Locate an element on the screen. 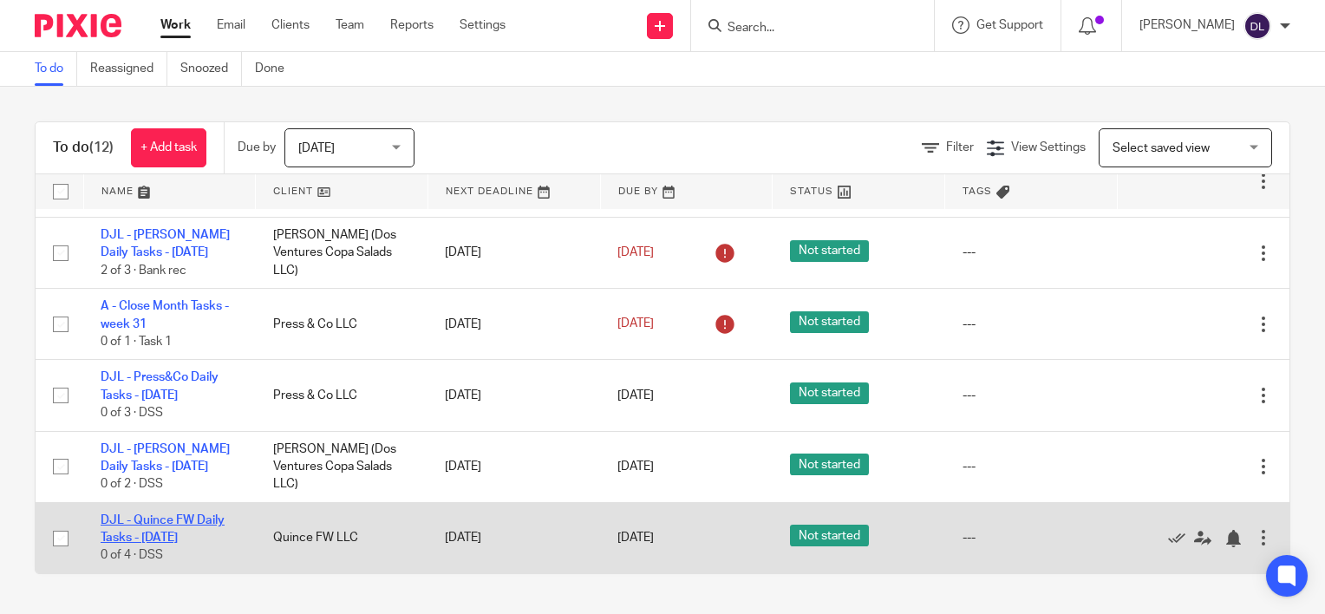 Image resolution: width=1325 pixels, height=614 pixels. span: 2 of 3 · Bank rec is located at coordinates (143, 271).